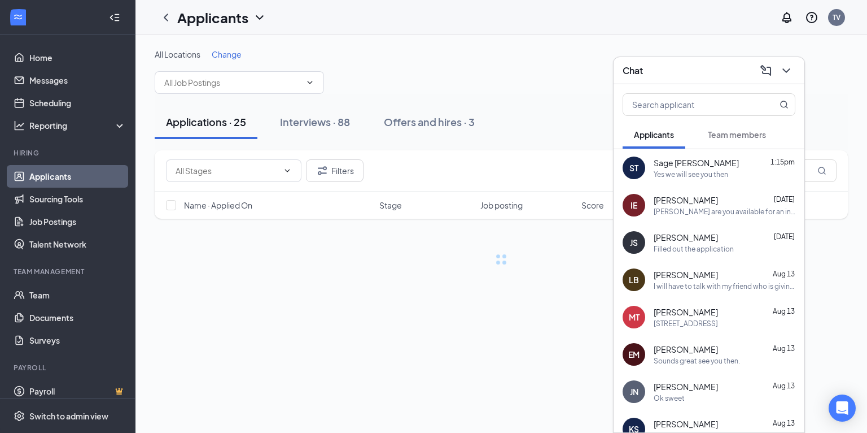  Describe the element at coordinates (634, 280) in the screenshot. I see `div: LB` at that location.